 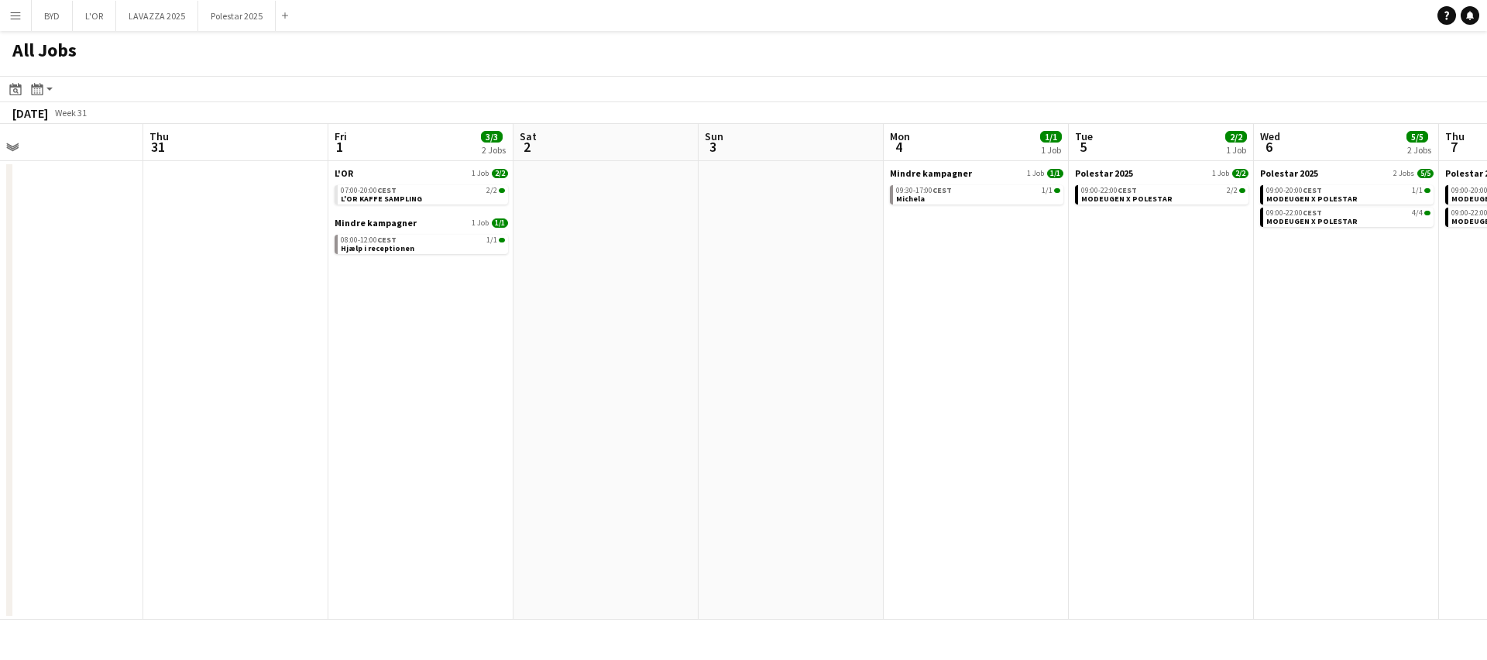 I want to click on button: BYD, so click(x=52, y=15).